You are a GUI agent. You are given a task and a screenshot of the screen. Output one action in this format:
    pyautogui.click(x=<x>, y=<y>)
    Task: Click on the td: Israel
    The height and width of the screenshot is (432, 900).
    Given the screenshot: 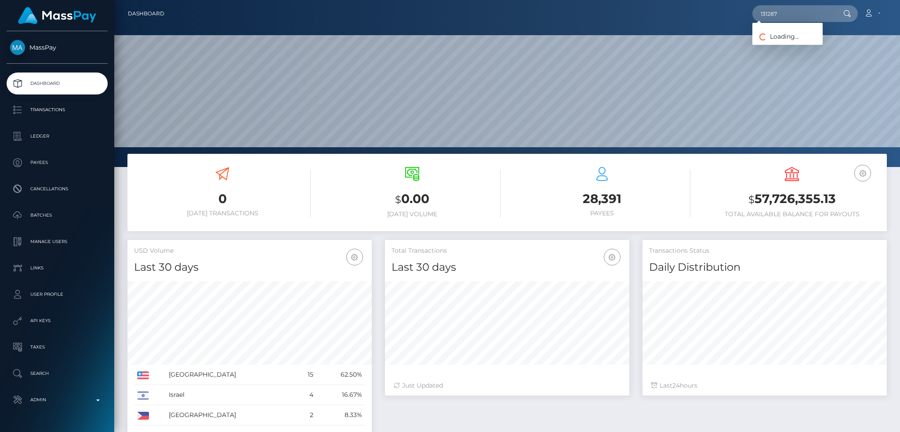 What is the action you would take?
    pyautogui.click(x=230, y=395)
    